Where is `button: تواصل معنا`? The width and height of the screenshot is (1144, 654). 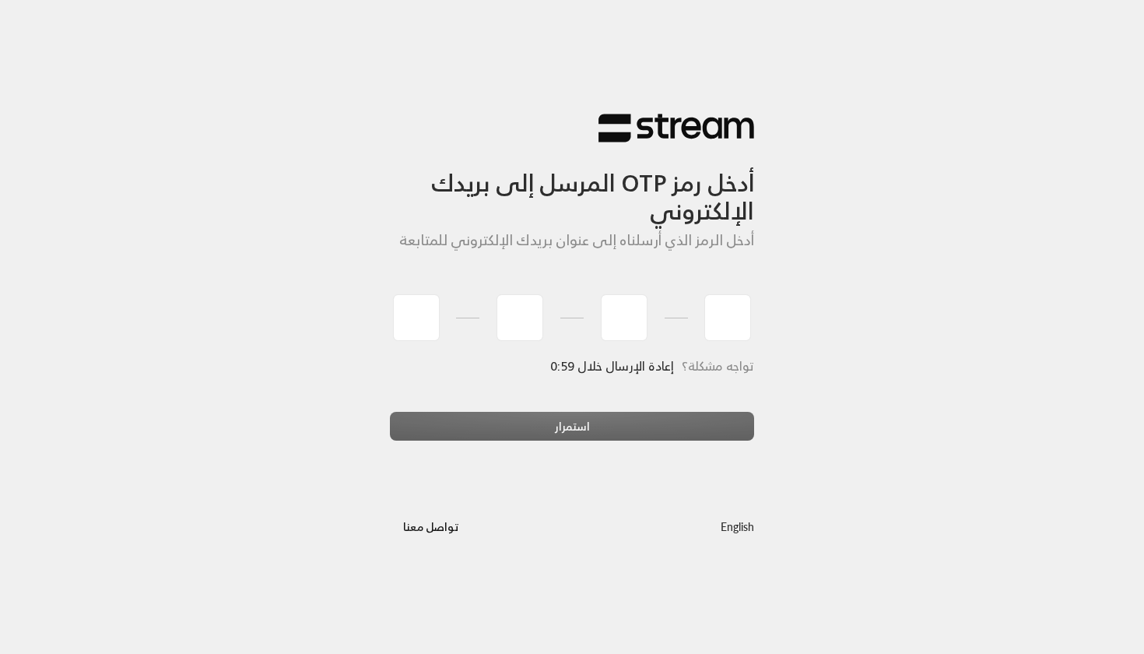 button: تواصل معنا is located at coordinates (430, 525).